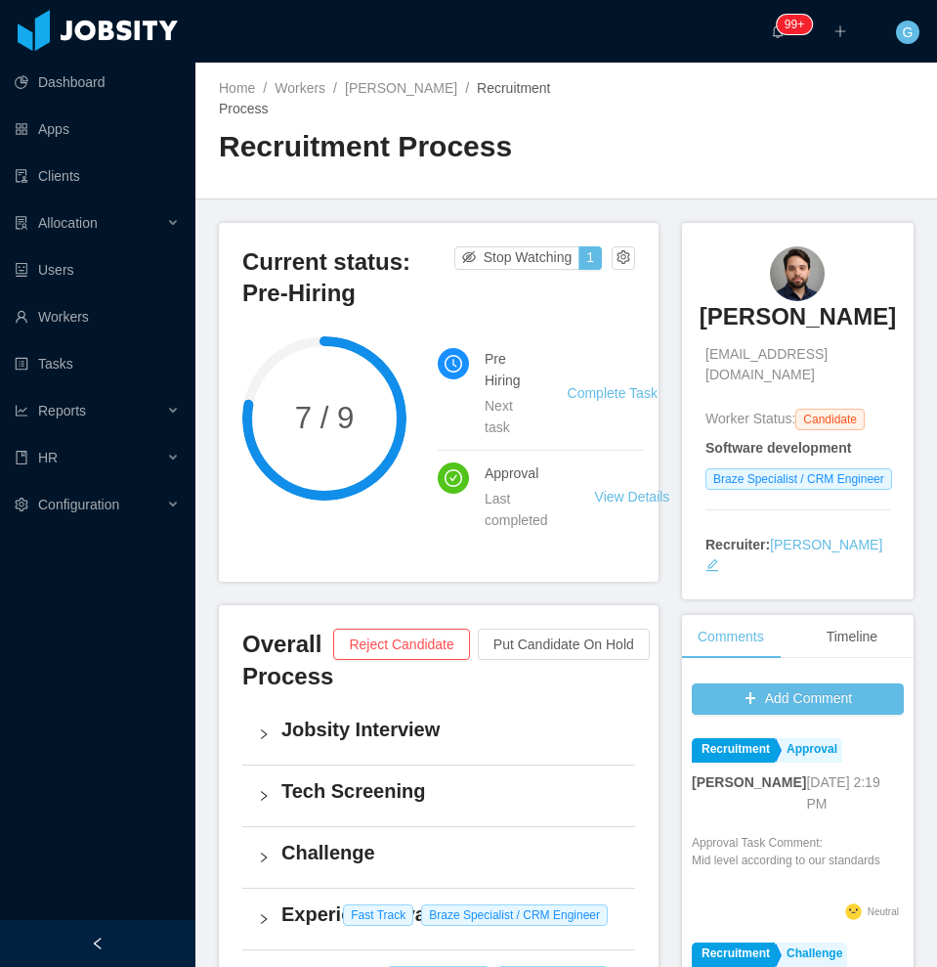  What do you see at coordinates (517, 258) in the screenshot?
I see `button: icon: eye-invisibleStop Watching` at bounding box center [517, 258].